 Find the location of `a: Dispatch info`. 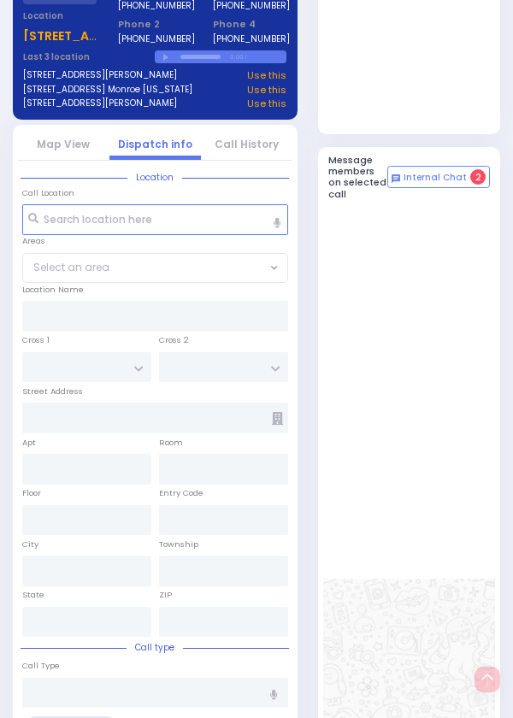

a: Dispatch info is located at coordinates (155, 144).